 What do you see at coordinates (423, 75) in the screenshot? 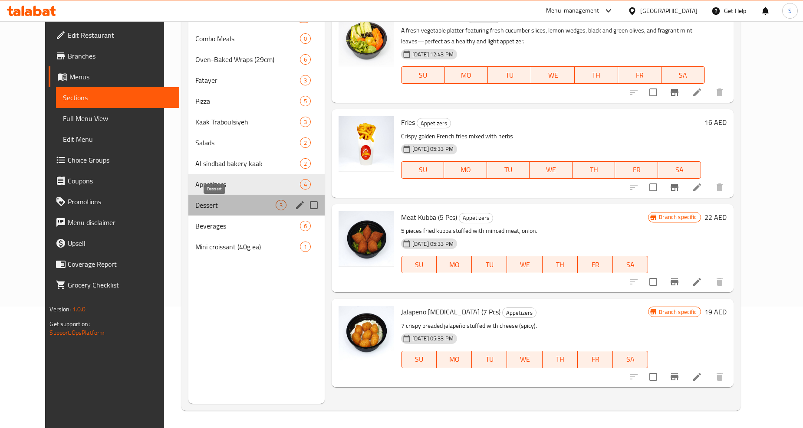
I see `span: SU` at bounding box center [423, 75].